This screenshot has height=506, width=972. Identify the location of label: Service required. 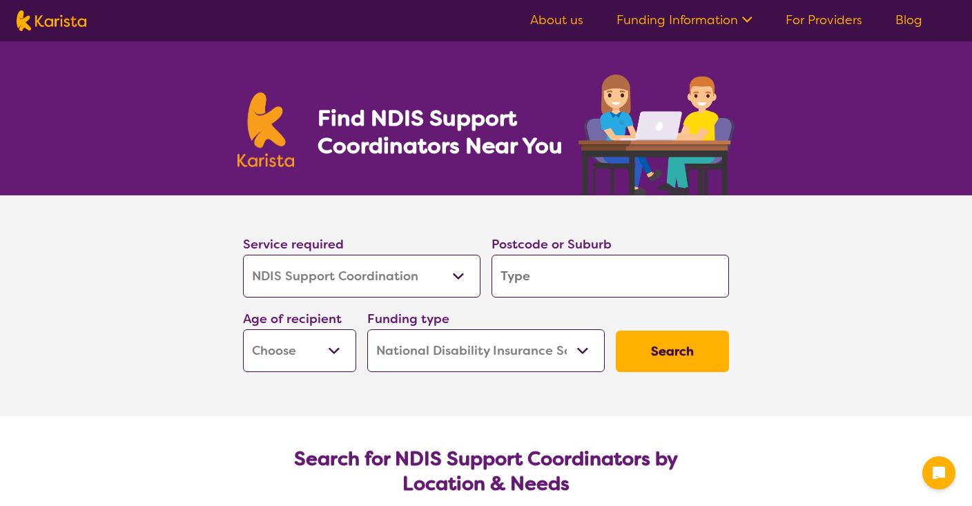
(293, 244).